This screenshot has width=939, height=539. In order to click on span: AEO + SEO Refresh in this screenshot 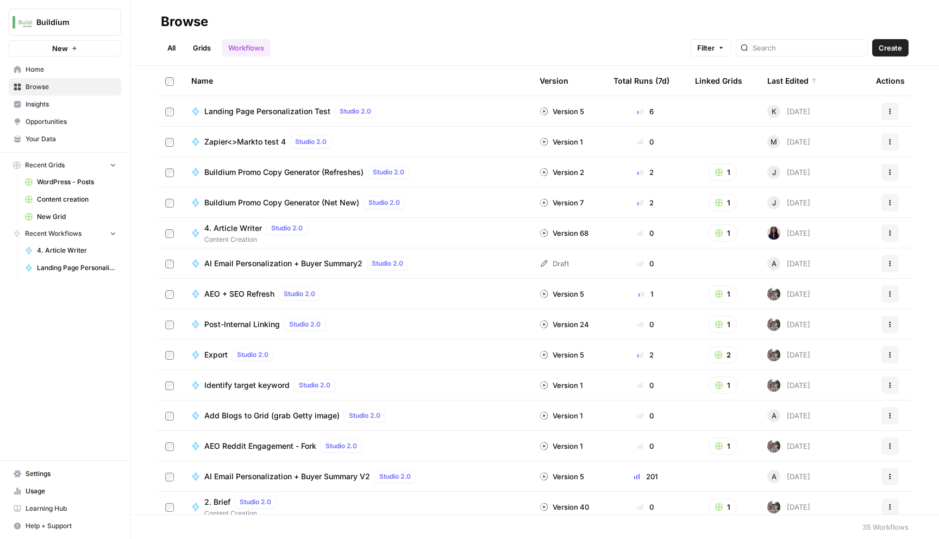, I will do `click(239, 294)`.